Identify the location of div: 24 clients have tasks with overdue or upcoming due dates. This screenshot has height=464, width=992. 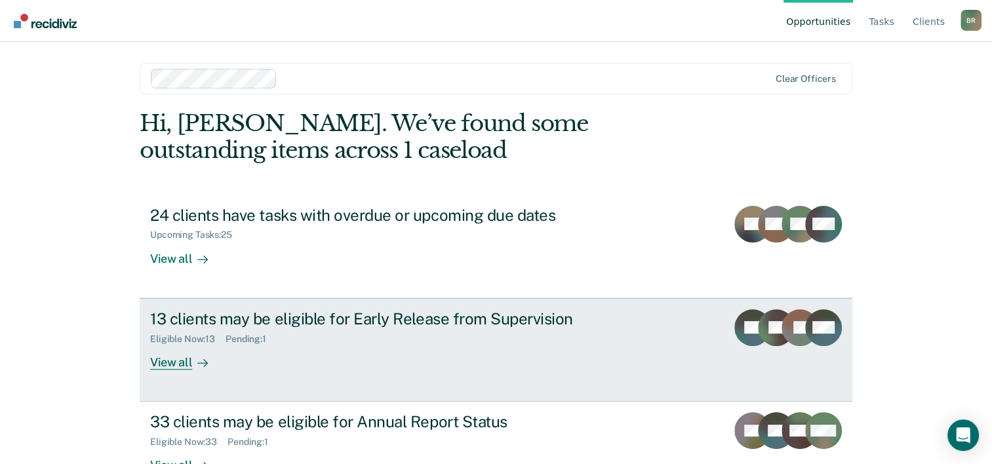
(380, 215).